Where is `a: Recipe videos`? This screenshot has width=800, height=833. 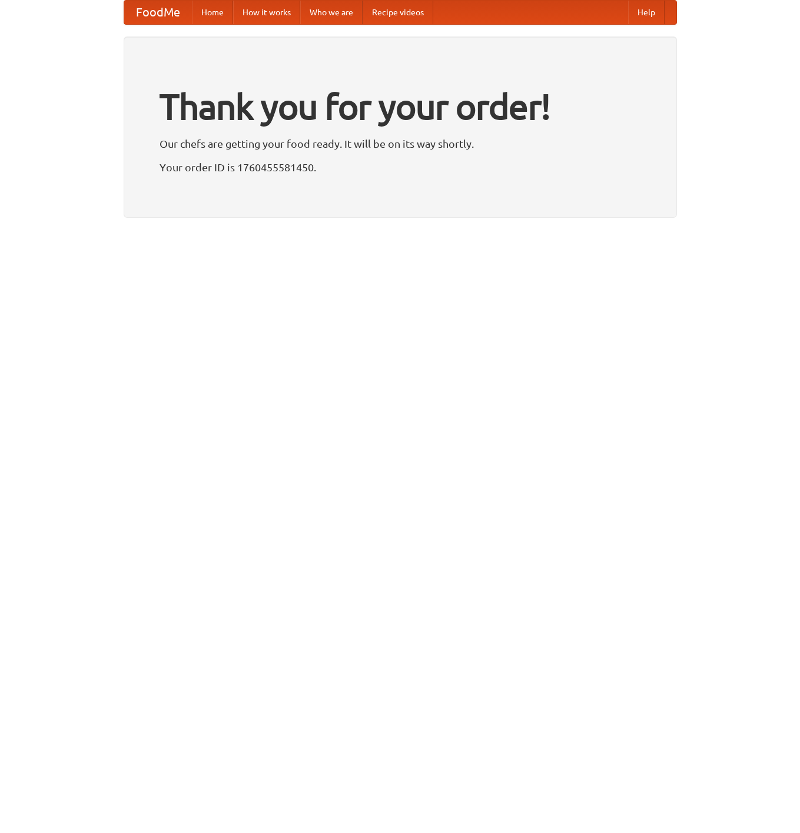 a: Recipe videos is located at coordinates (398, 12).